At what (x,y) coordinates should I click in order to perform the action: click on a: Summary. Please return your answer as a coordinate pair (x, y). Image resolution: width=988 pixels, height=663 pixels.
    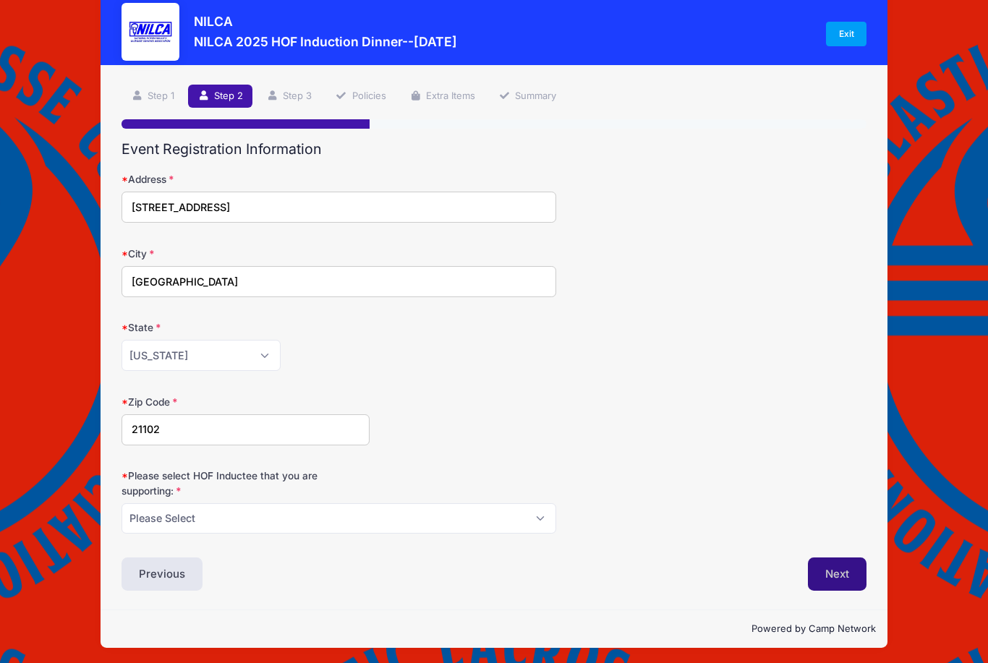
    Looking at the image, I should click on (527, 96).